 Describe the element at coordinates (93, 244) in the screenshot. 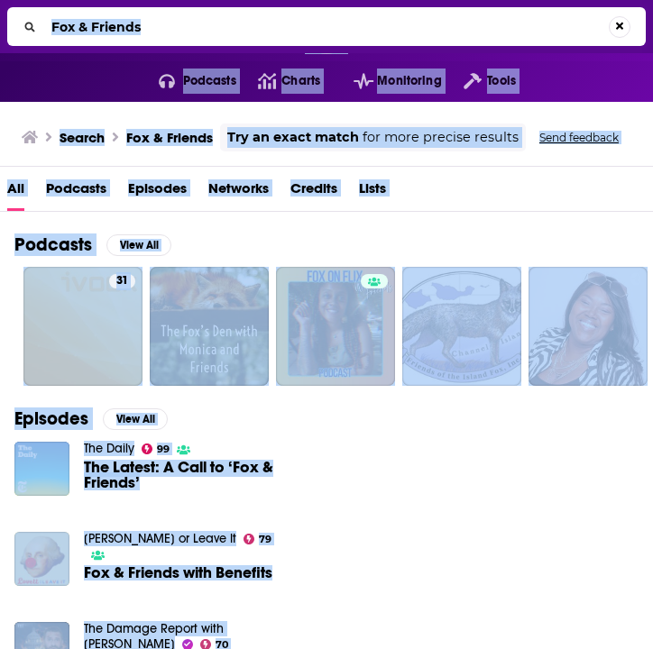

I see `a: PodcastsView All` at that location.